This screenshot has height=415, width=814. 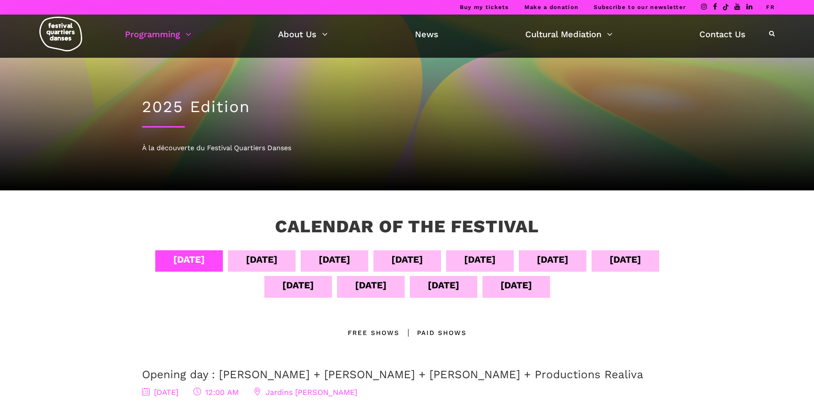 I want to click on div: À la découverte du Festival Quartiers Danses, so click(x=407, y=148).